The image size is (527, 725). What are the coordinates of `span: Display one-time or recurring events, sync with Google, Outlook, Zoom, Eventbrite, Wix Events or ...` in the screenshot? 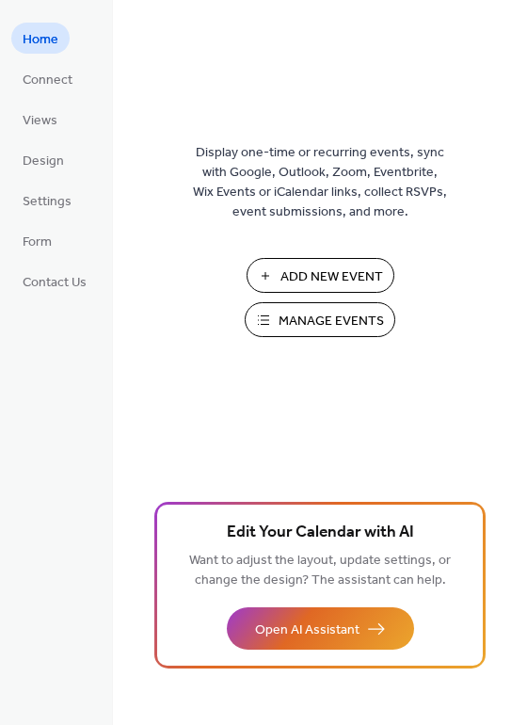 It's located at (320, 183).